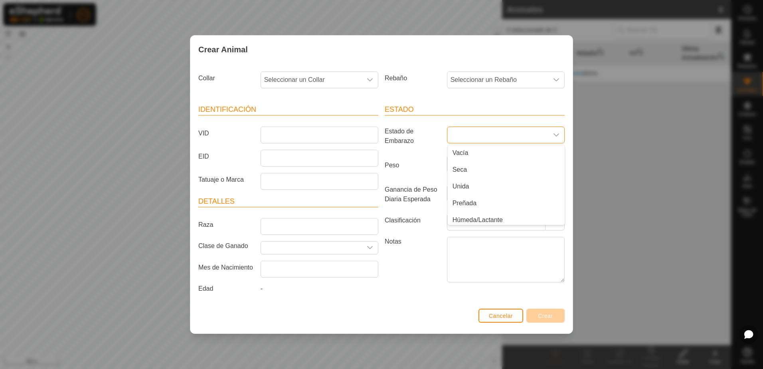  I want to click on span: Seca, so click(460, 170).